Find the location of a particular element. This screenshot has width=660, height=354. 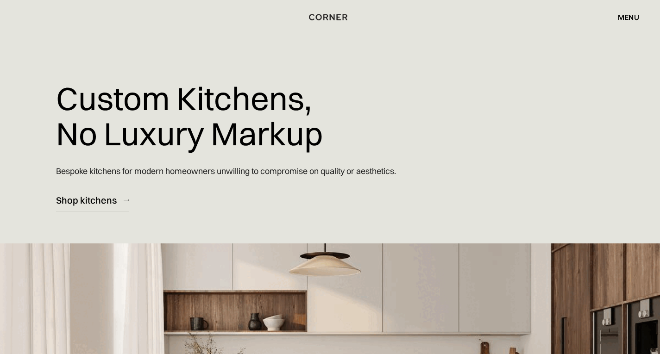

p: Bespoke kitchens for modern homeowners unwilling to compromise on quality or aesthetics. is located at coordinates (226, 171).